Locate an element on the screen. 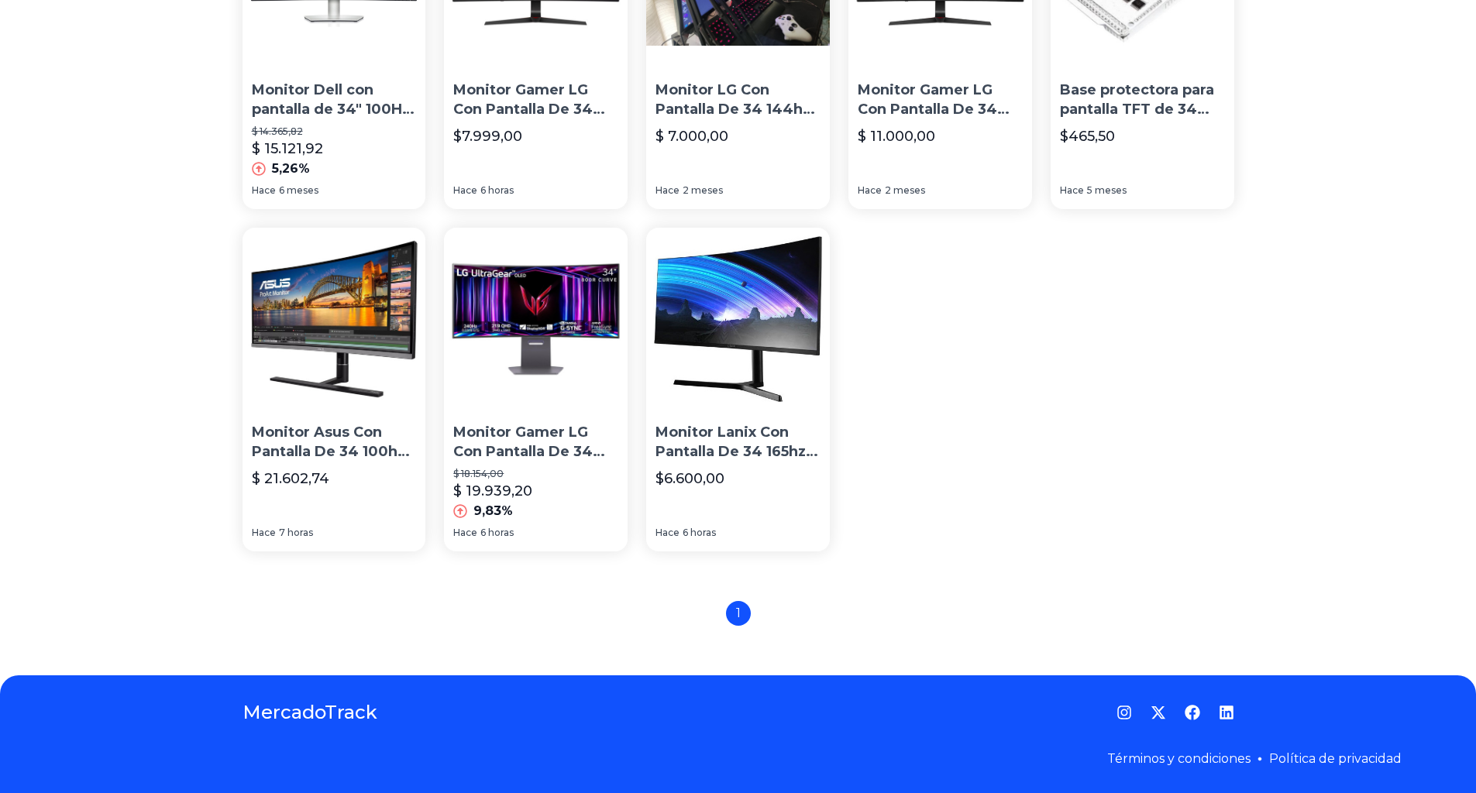 Image resolution: width=1476 pixels, height=793 pixels. font: Monitor Dell con pantalla de 34" 100Hz 127V is located at coordinates (333, 109).